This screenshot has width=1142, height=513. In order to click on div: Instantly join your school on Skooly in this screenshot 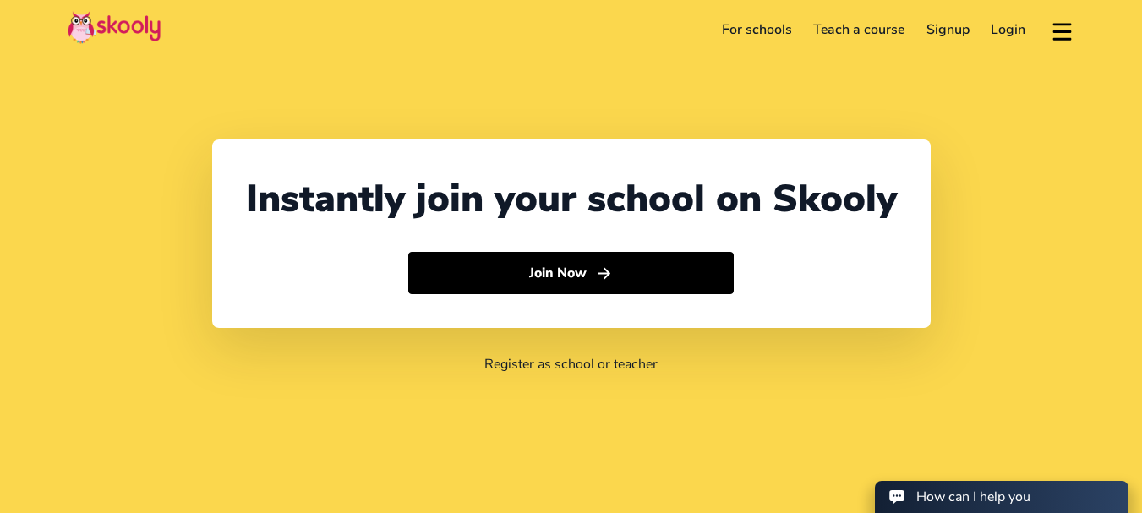, I will do `click(571, 199)`.